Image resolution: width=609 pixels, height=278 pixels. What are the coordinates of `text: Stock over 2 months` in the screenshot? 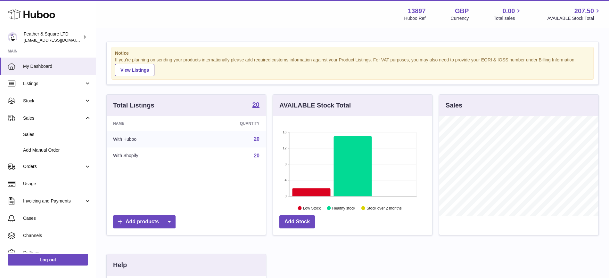 It's located at (384, 208).